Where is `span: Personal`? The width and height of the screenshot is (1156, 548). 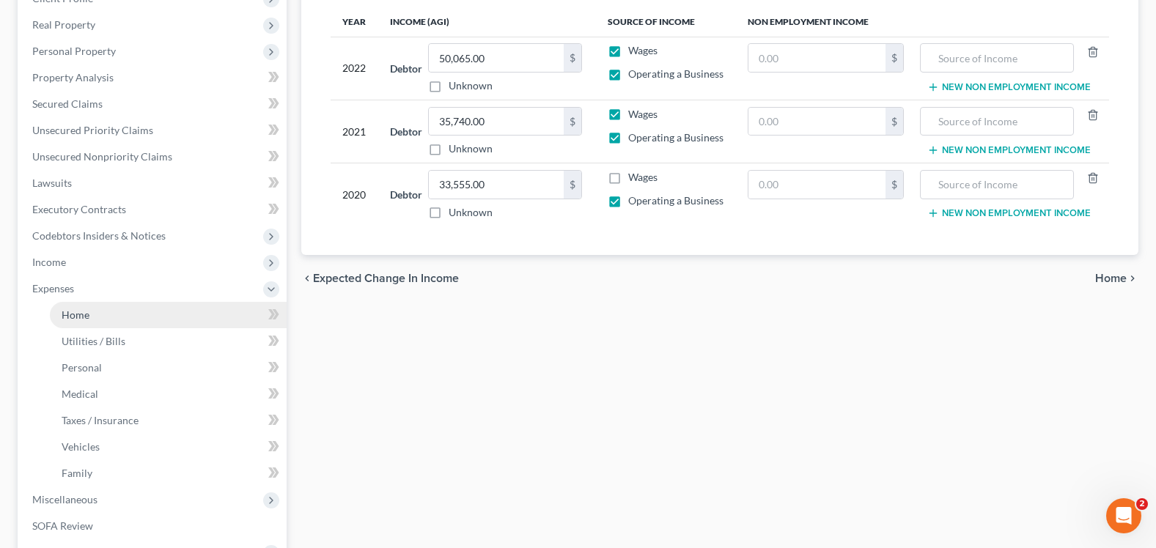 span: Personal is located at coordinates (81, 367).